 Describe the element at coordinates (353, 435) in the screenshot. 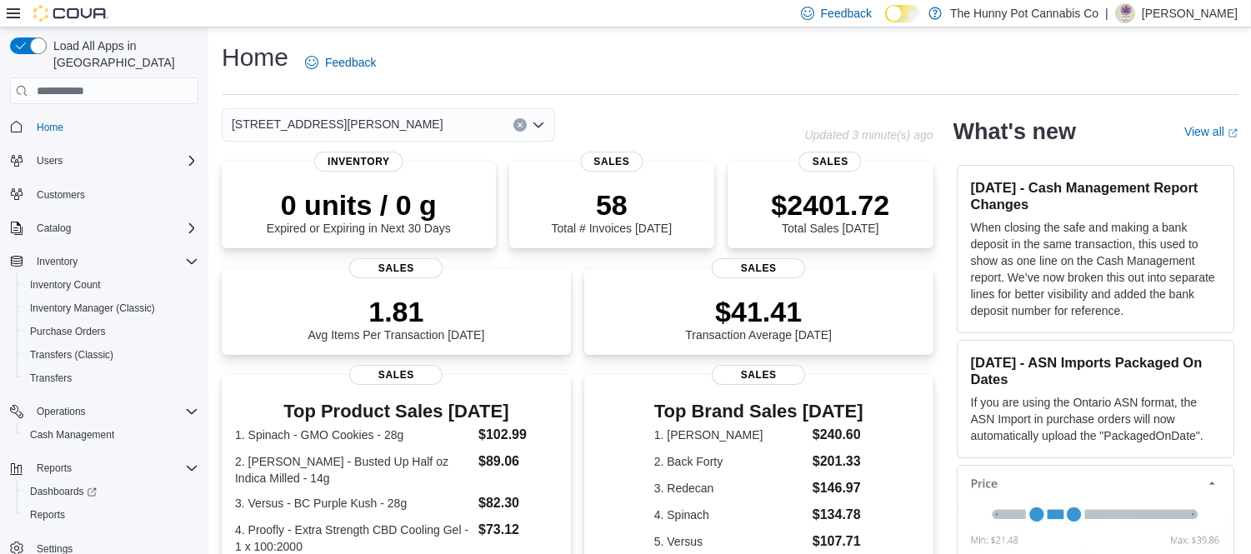

I see `dt: 1. Spinach - GMO Cookies - 28g` at that location.